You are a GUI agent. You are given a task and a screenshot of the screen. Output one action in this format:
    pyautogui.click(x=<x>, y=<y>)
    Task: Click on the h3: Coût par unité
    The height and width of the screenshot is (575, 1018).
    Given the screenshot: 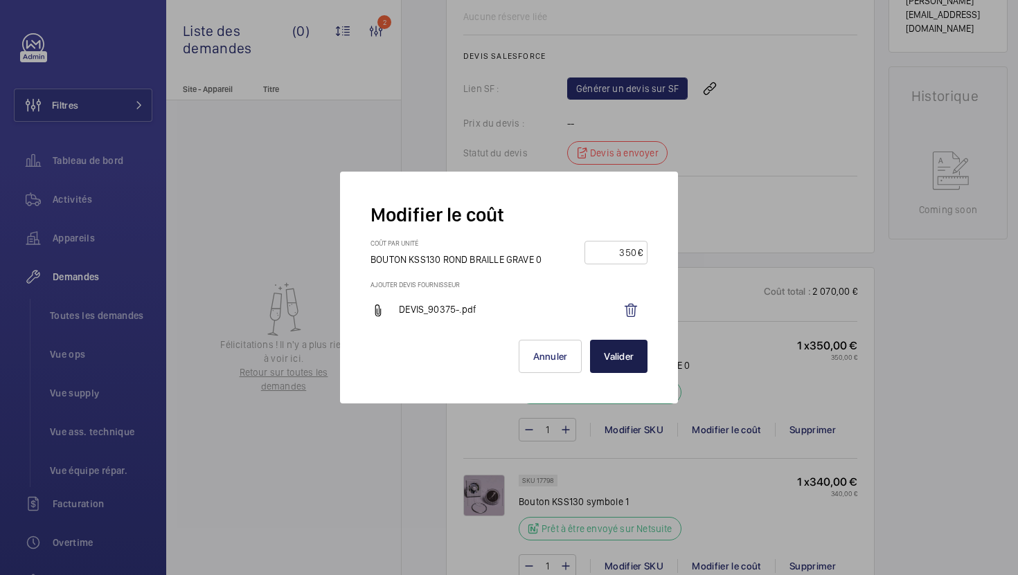 What is the action you would take?
    pyautogui.click(x=463, y=246)
    